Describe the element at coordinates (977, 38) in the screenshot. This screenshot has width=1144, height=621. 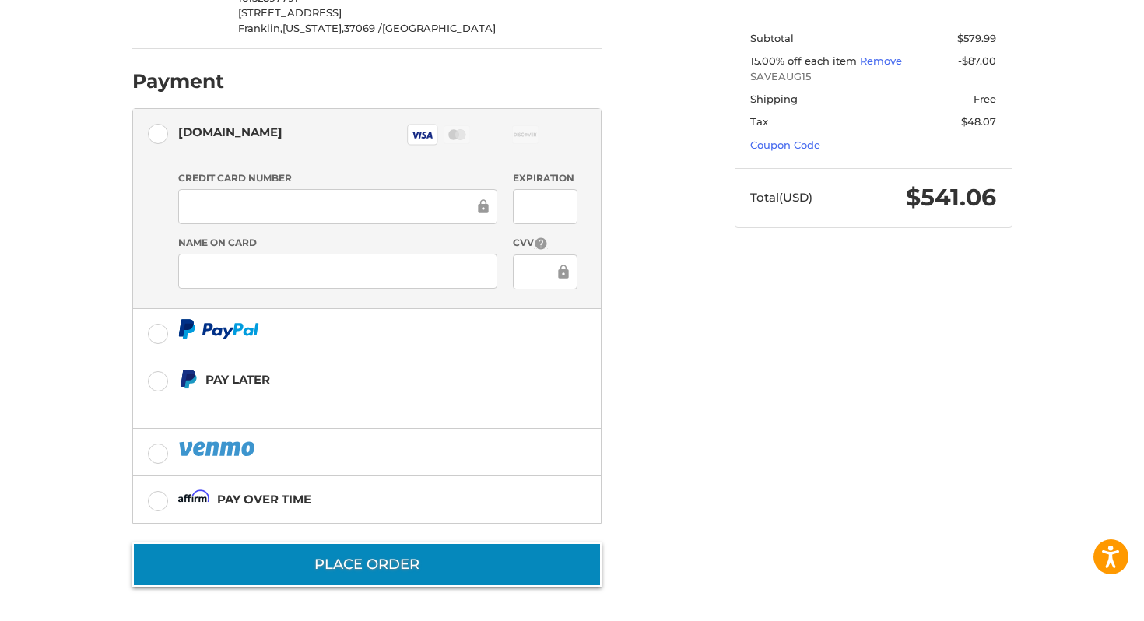
I see `span: $579.99` at that location.